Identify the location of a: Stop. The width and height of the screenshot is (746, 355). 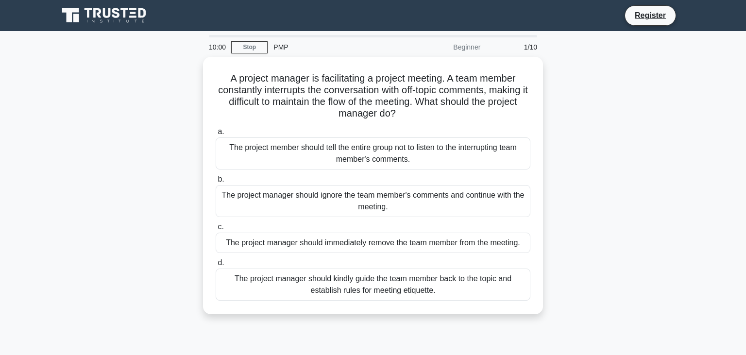
(249, 47).